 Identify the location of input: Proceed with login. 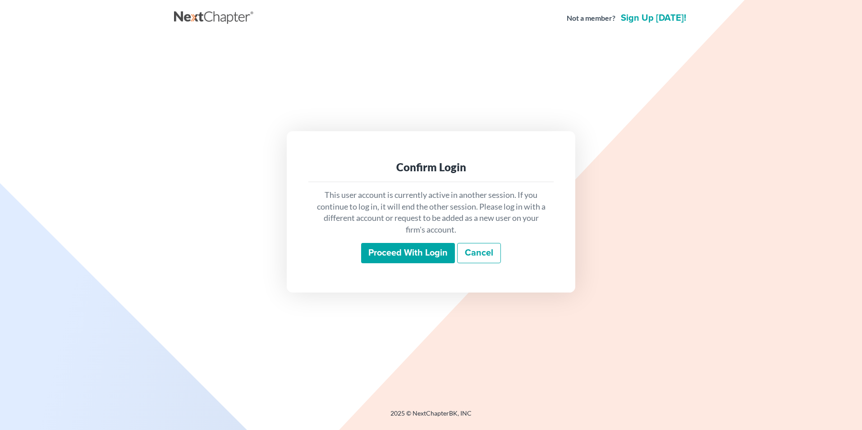
(408, 253).